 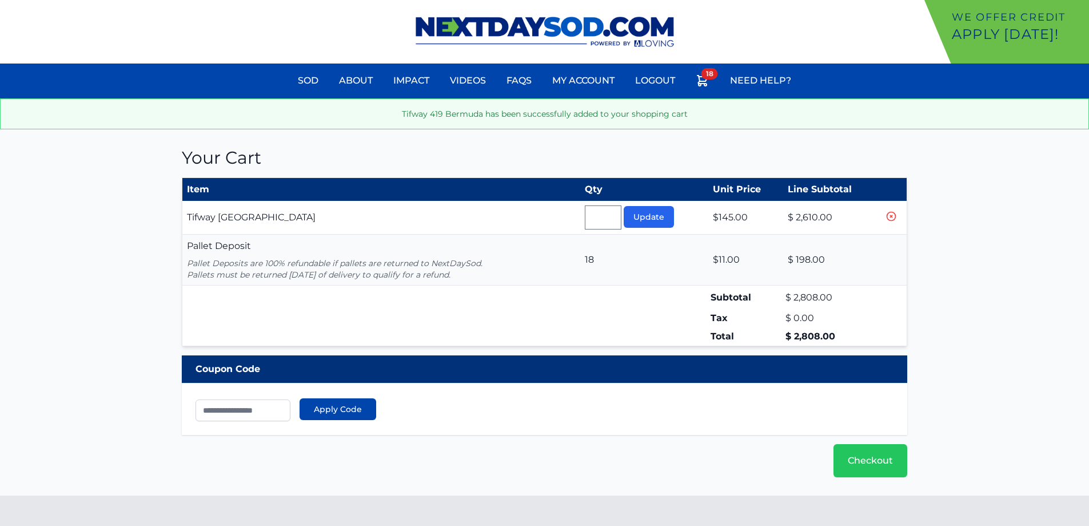 I want to click on td: Total, so click(x=746, y=336).